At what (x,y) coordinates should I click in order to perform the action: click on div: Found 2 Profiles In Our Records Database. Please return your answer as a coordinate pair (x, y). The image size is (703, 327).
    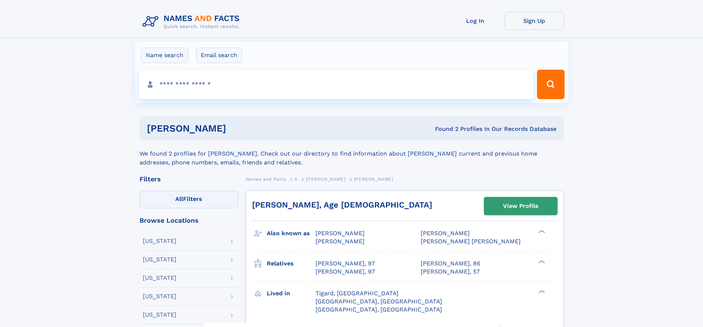
    Looking at the image, I should click on (443, 129).